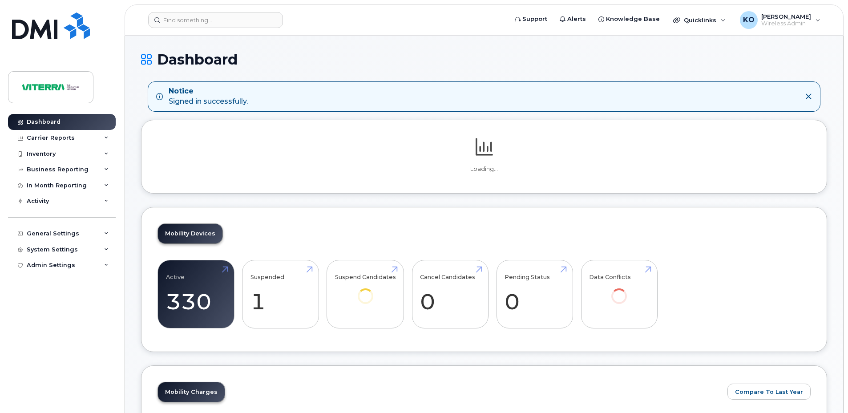 The width and height of the screenshot is (848, 413). I want to click on a: Mobility Charges, so click(191, 392).